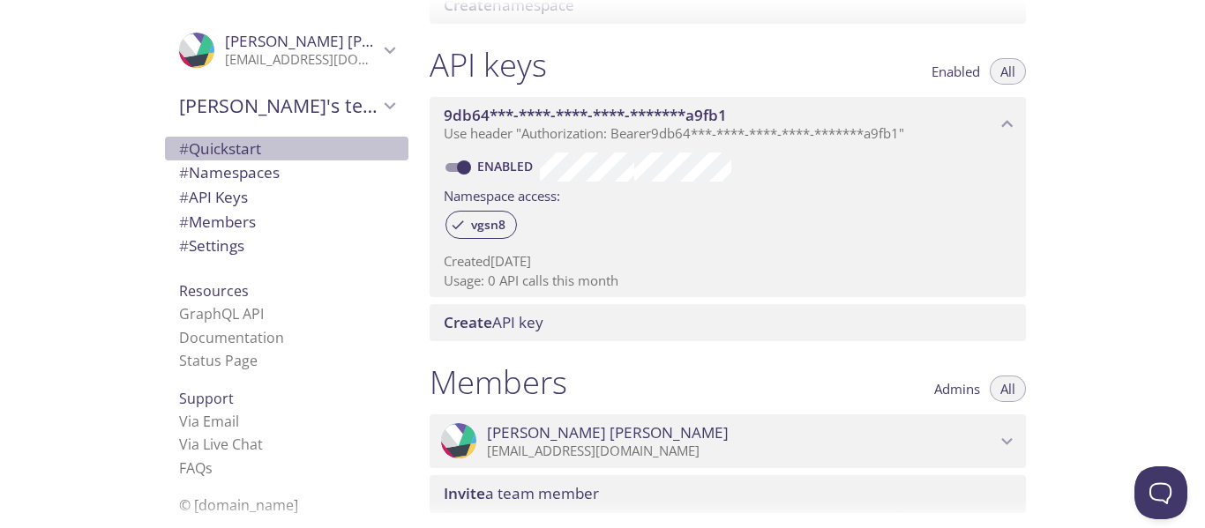 The height and width of the screenshot is (528, 1205). Describe the element at coordinates (955, 71) in the screenshot. I see `button: Enabled` at that location.